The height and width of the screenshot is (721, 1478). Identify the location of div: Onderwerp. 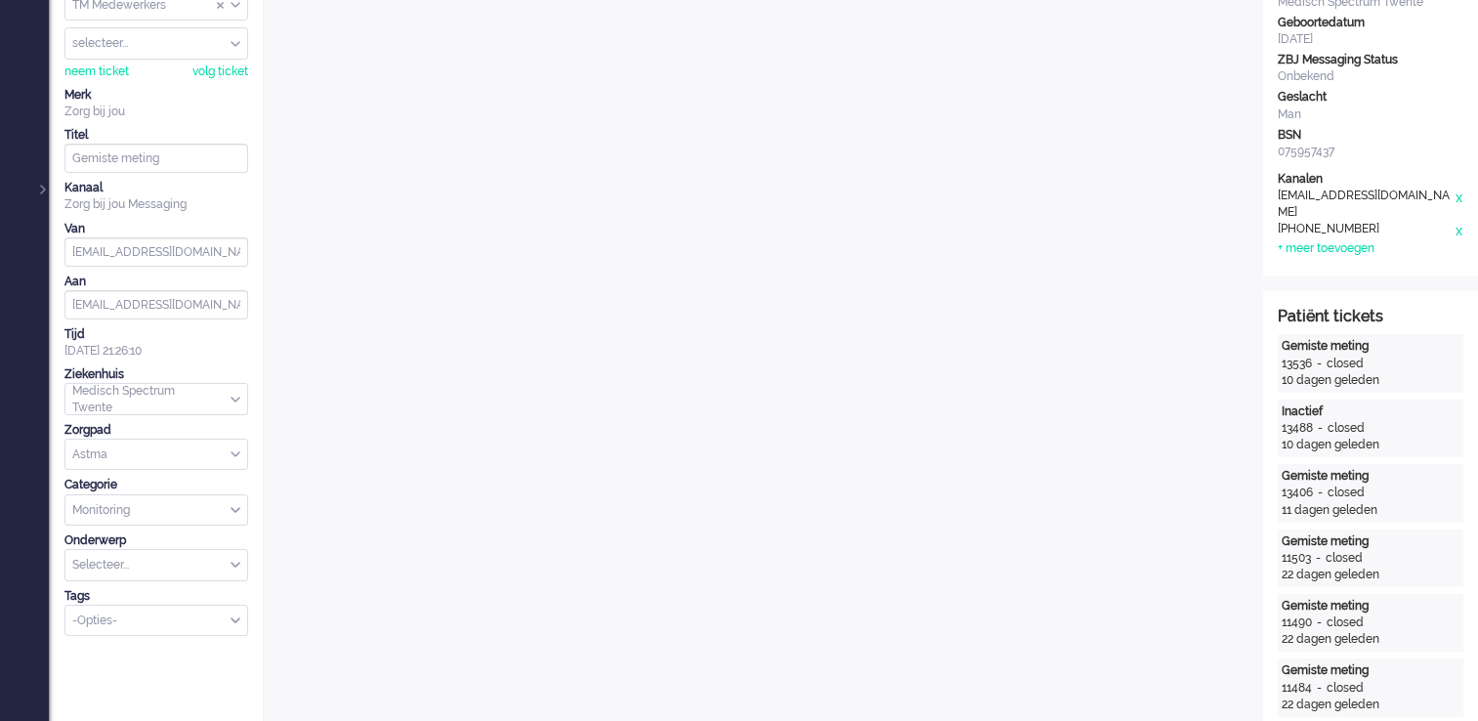
(156, 540).